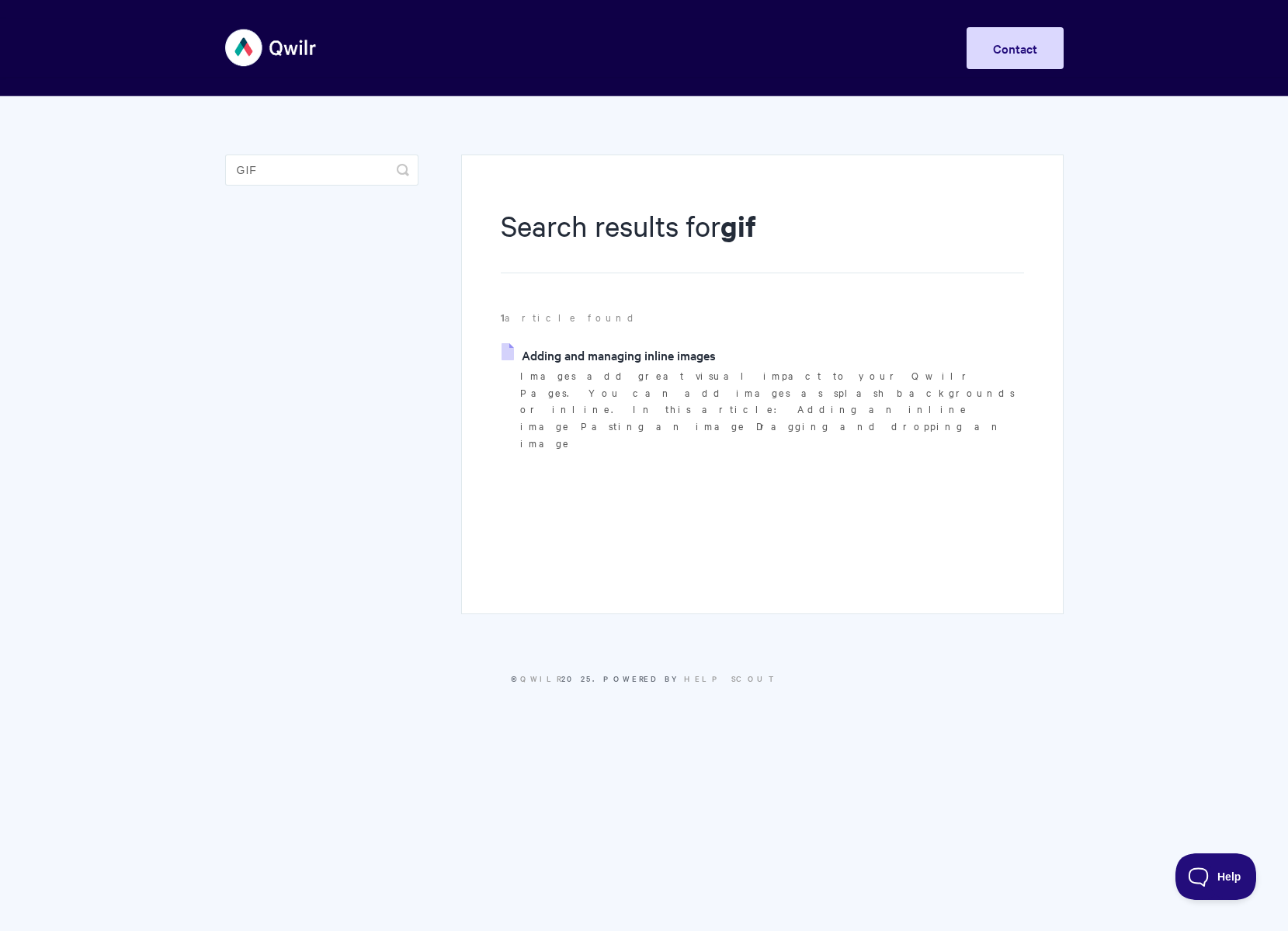 This screenshot has height=931, width=1288. Describe the element at coordinates (772, 409) in the screenshot. I see `p: Images add great visual impact to your Qwilr Pages. You can add images as splash backgrounds or i...` at that location.